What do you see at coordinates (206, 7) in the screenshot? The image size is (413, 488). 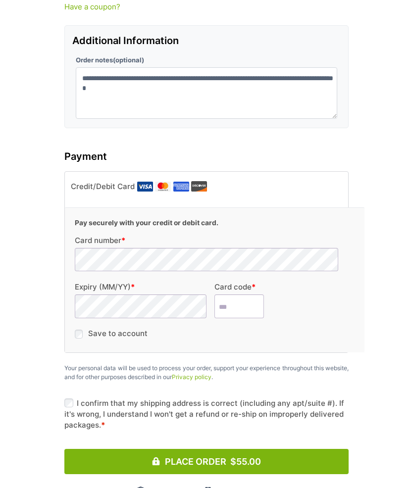 I see `a: Have a coupon?` at bounding box center [206, 7].